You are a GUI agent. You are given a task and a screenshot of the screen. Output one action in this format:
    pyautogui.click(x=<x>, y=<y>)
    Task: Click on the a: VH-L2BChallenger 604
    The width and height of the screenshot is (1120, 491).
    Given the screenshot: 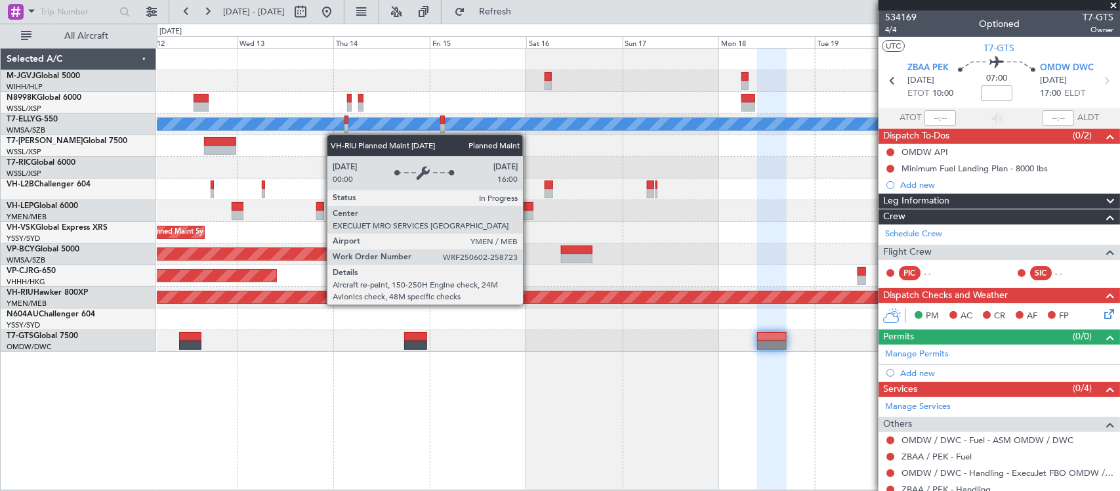 What is the action you would take?
    pyautogui.click(x=49, y=184)
    